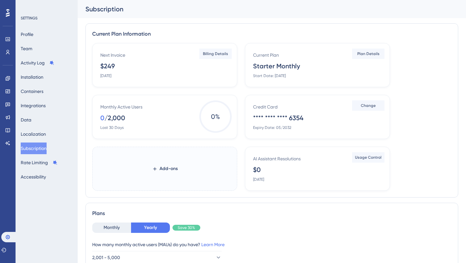  Describe the element at coordinates (368, 54) in the screenshot. I see `button: Plan Details` at that location.